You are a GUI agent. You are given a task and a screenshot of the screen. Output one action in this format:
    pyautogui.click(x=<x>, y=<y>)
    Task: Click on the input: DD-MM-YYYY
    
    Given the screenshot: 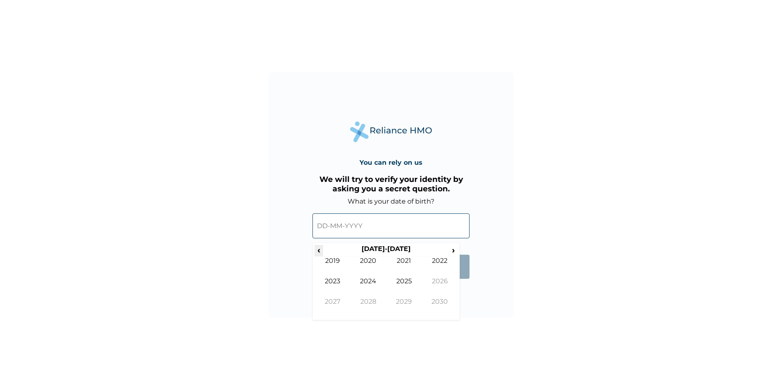 What is the action you would take?
    pyautogui.click(x=391, y=226)
    